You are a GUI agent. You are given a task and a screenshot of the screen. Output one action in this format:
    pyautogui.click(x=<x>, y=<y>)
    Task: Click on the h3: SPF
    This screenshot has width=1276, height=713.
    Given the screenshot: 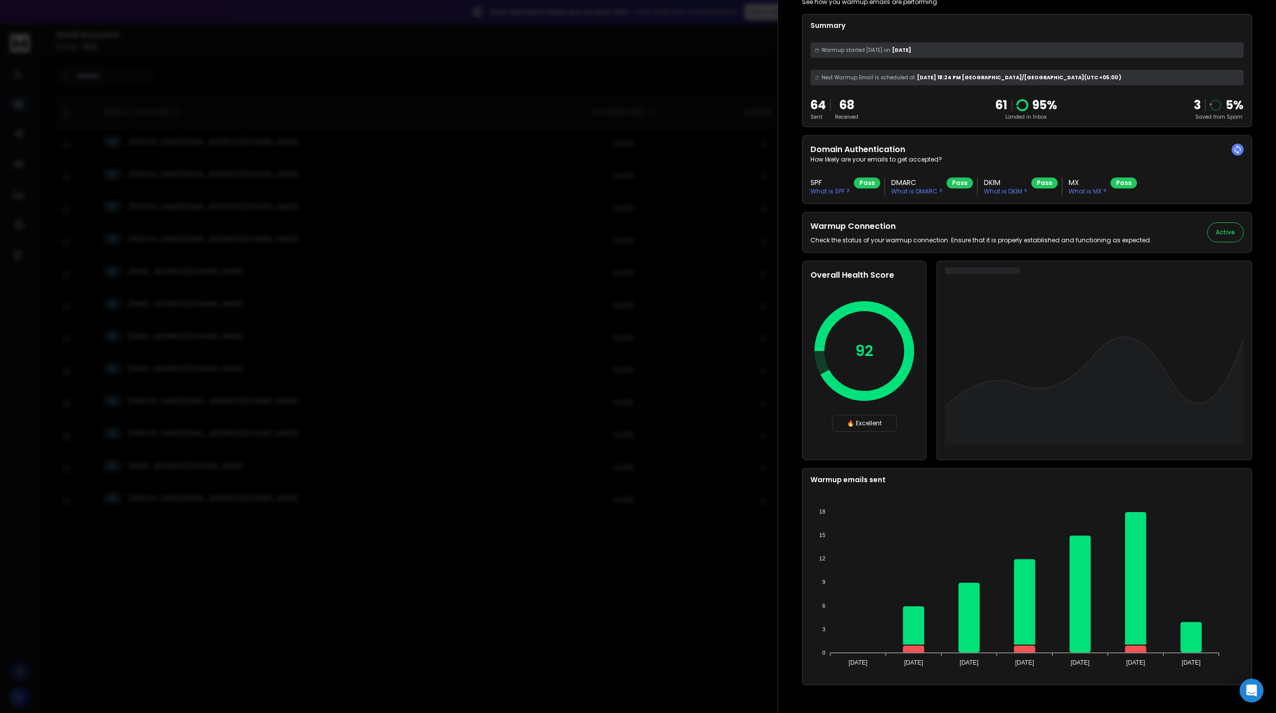 What is the action you would take?
    pyautogui.click(x=830, y=182)
    